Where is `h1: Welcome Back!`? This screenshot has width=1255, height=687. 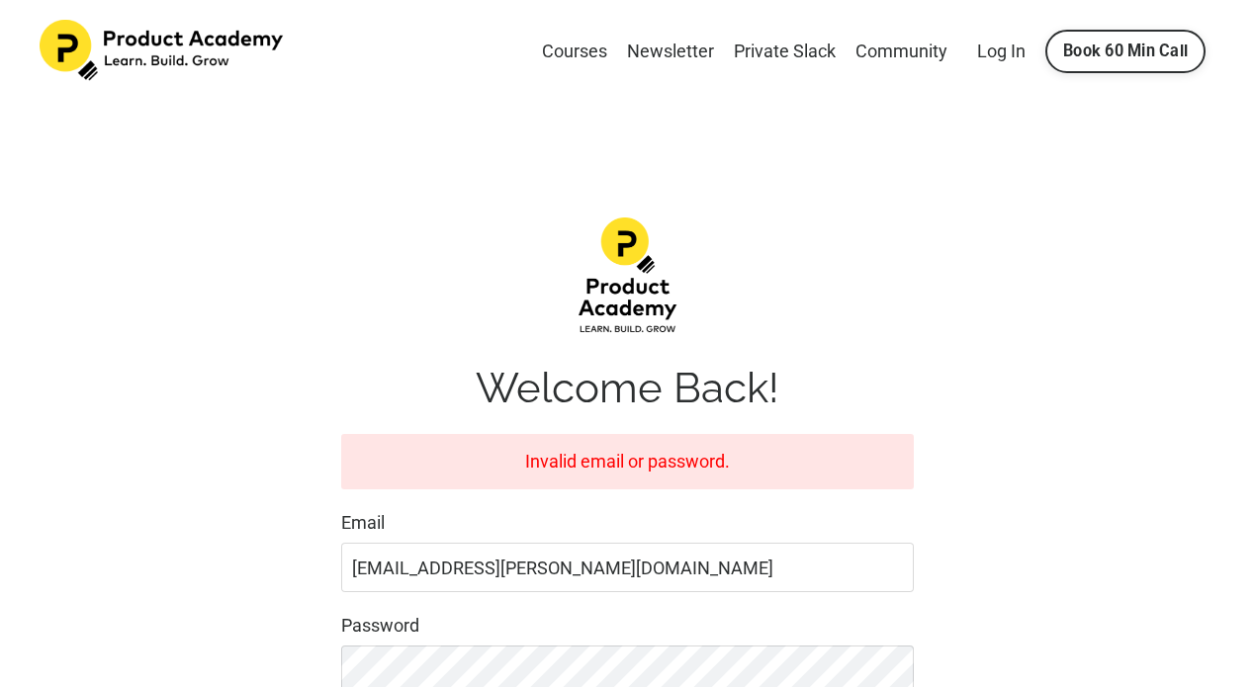 h1: Welcome Back! is located at coordinates (628, 389).